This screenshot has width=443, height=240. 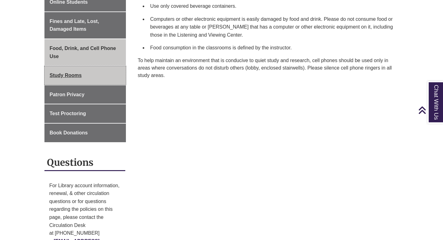 What do you see at coordinates (85, 52) in the screenshot?
I see `a: Food, Drink, and Cell Phone Use` at bounding box center [85, 52].